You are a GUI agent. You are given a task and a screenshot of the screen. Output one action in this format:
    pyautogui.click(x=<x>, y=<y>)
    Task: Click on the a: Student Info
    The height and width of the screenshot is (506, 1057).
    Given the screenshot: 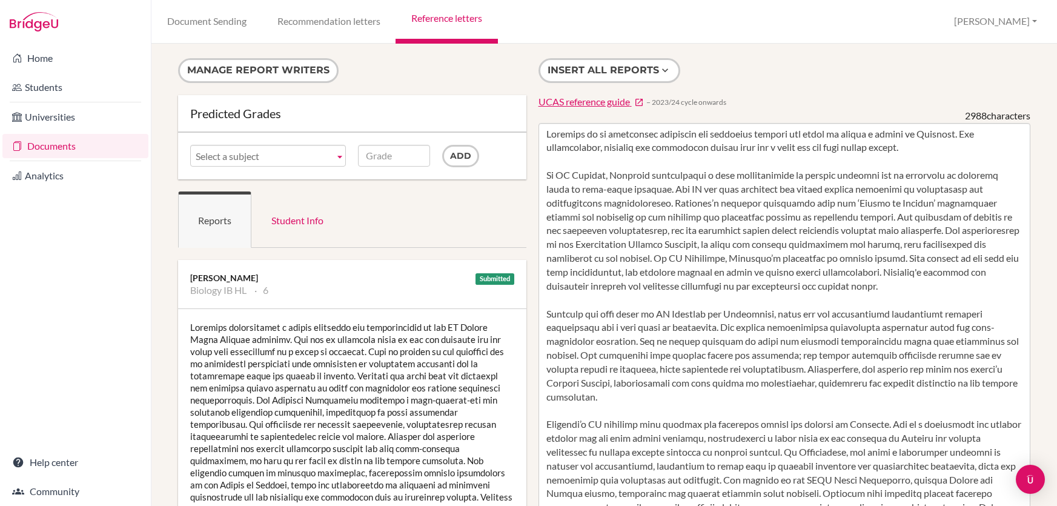 What is the action you would take?
    pyautogui.click(x=297, y=219)
    